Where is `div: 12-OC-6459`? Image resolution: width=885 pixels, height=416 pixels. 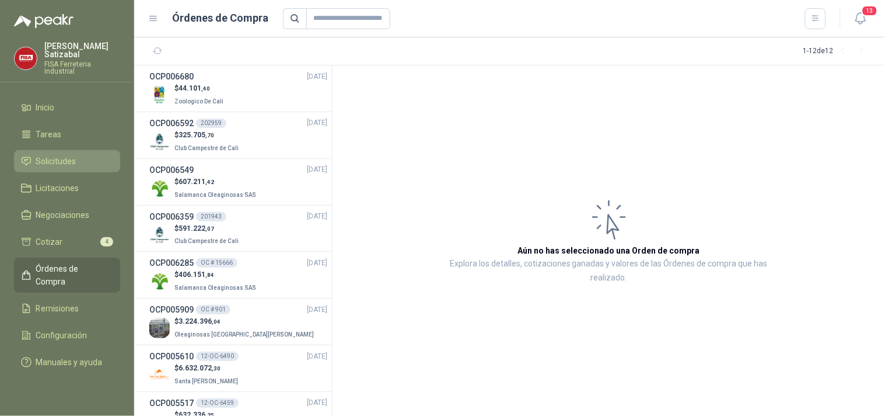
div: 12-OC-6459 is located at coordinates (217, 403).